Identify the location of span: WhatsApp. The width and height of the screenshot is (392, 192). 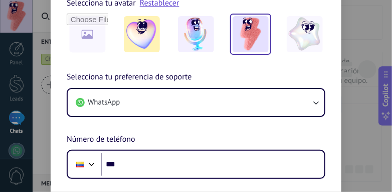
(104, 102).